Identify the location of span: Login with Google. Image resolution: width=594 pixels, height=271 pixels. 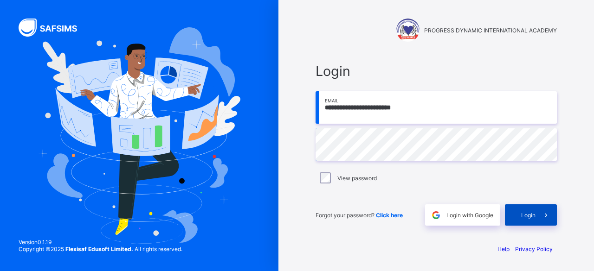
(469, 215).